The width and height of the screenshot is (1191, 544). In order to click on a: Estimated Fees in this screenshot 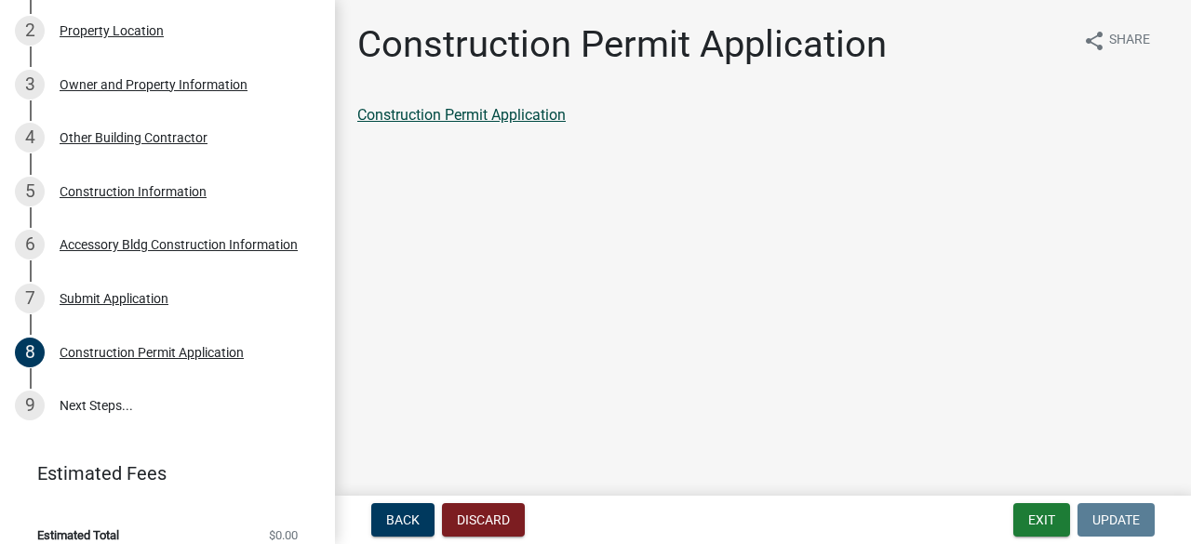, I will do `click(160, 473)`.